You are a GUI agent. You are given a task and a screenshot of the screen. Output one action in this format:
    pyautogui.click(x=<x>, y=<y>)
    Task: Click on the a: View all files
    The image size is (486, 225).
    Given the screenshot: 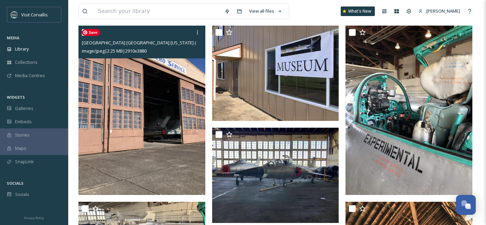 What is the action you would take?
    pyautogui.click(x=266, y=11)
    